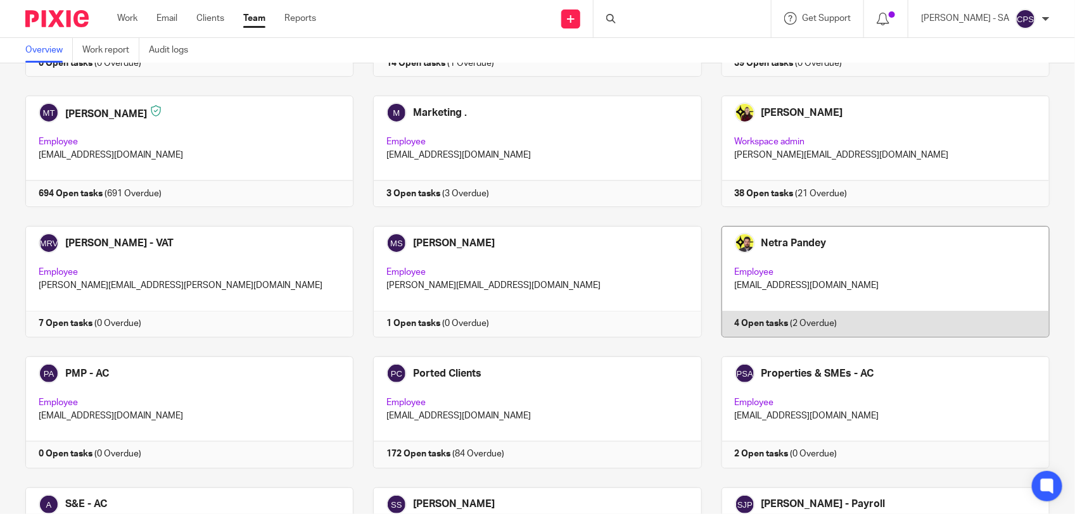 The height and width of the screenshot is (514, 1075). Describe the element at coordinates (127, 18) in the screenshot. I see `a: Work` at that location.